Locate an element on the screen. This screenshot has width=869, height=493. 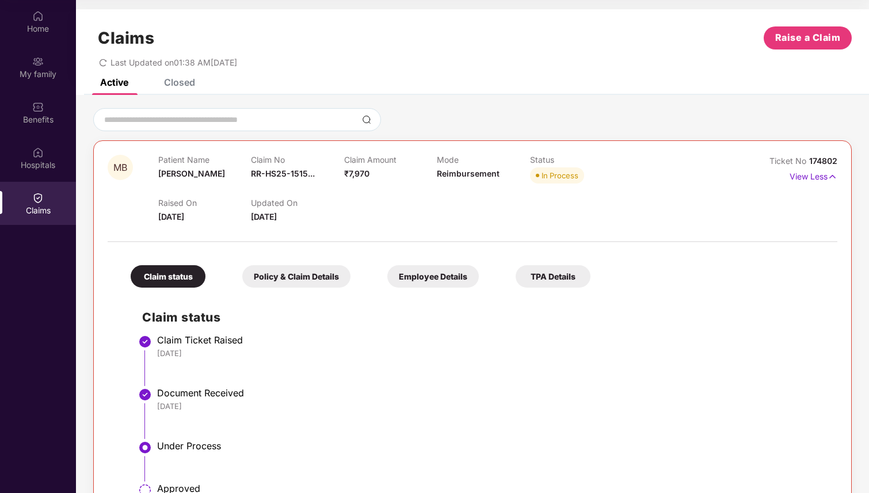
div: Claim status is located at coordinates (168, 276).